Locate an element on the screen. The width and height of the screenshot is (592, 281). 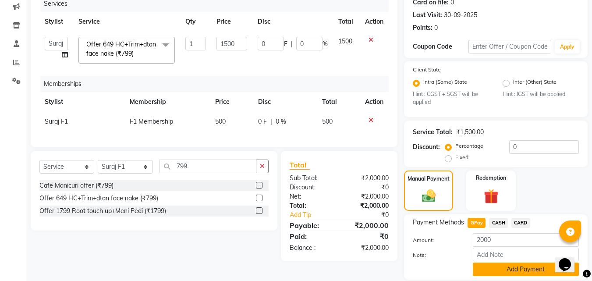
div: Service Total: is located at coordinates (433, 132).